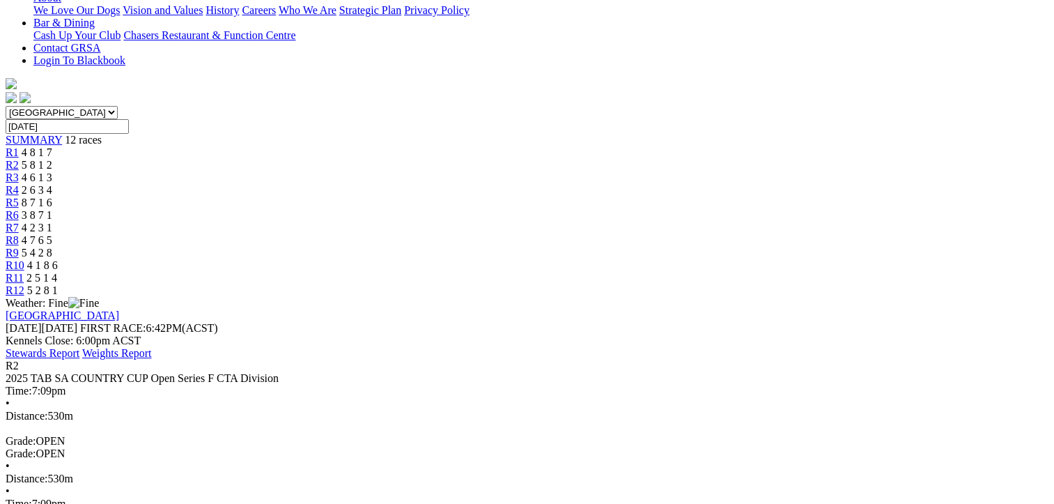  Describe the element at coordinates (12, 177) in the screenshot. I see `a: R3` at that location.